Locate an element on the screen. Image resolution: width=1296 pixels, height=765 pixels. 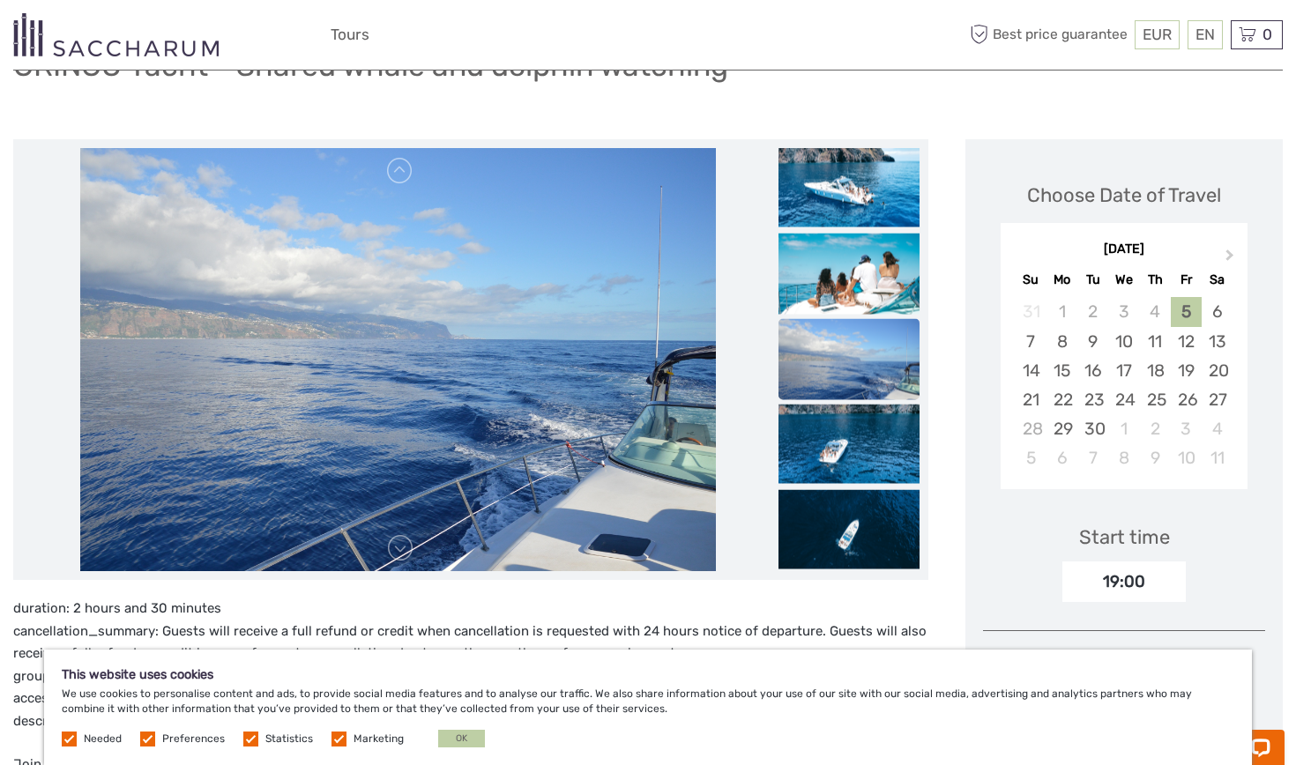
div: Not available Sunday, August 31st, 2025 is located at coordinates (1030, 311).